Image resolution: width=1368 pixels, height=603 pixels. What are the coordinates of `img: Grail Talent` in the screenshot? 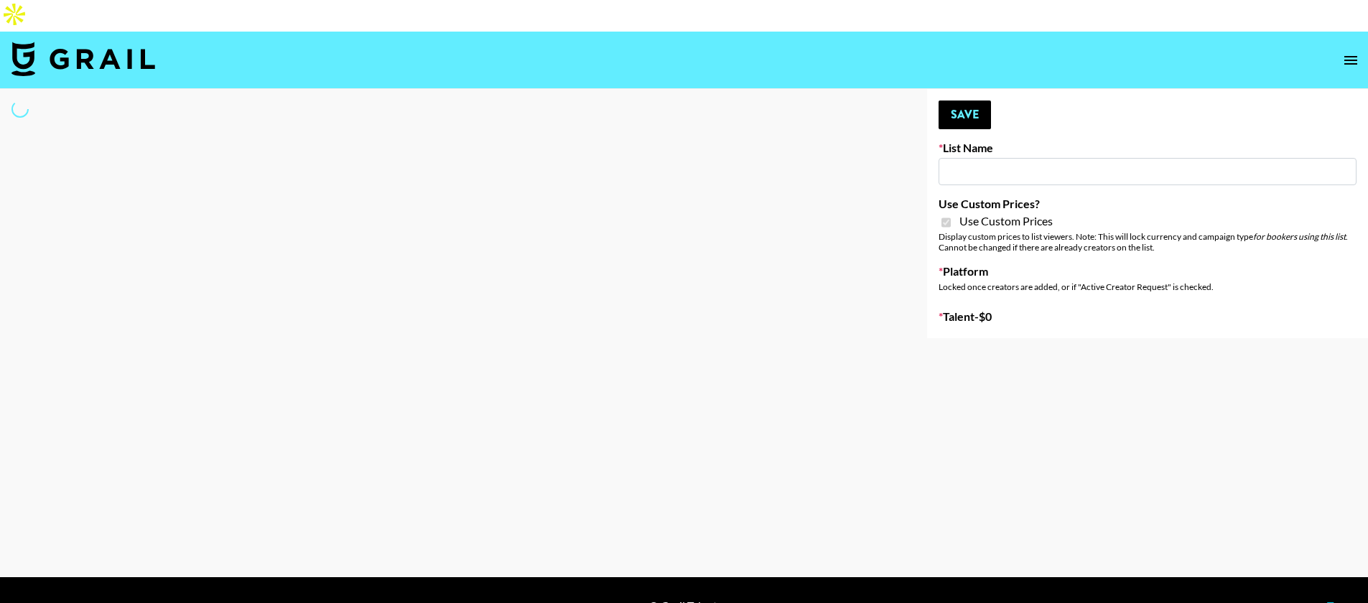 It's located at (83, 59).